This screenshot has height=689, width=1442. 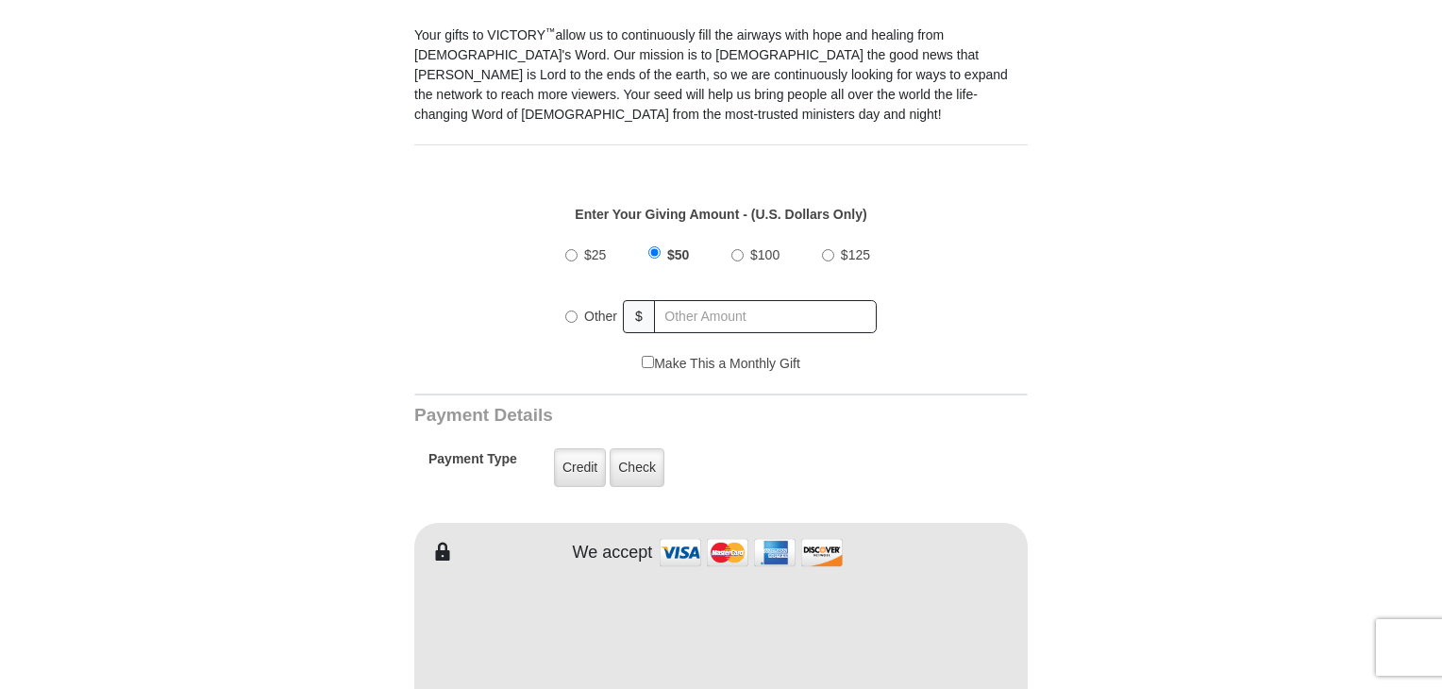 What do you see at coordinates (855, 255) in the screenshot?
I see `span: $125` at bounding box center [855, 255].